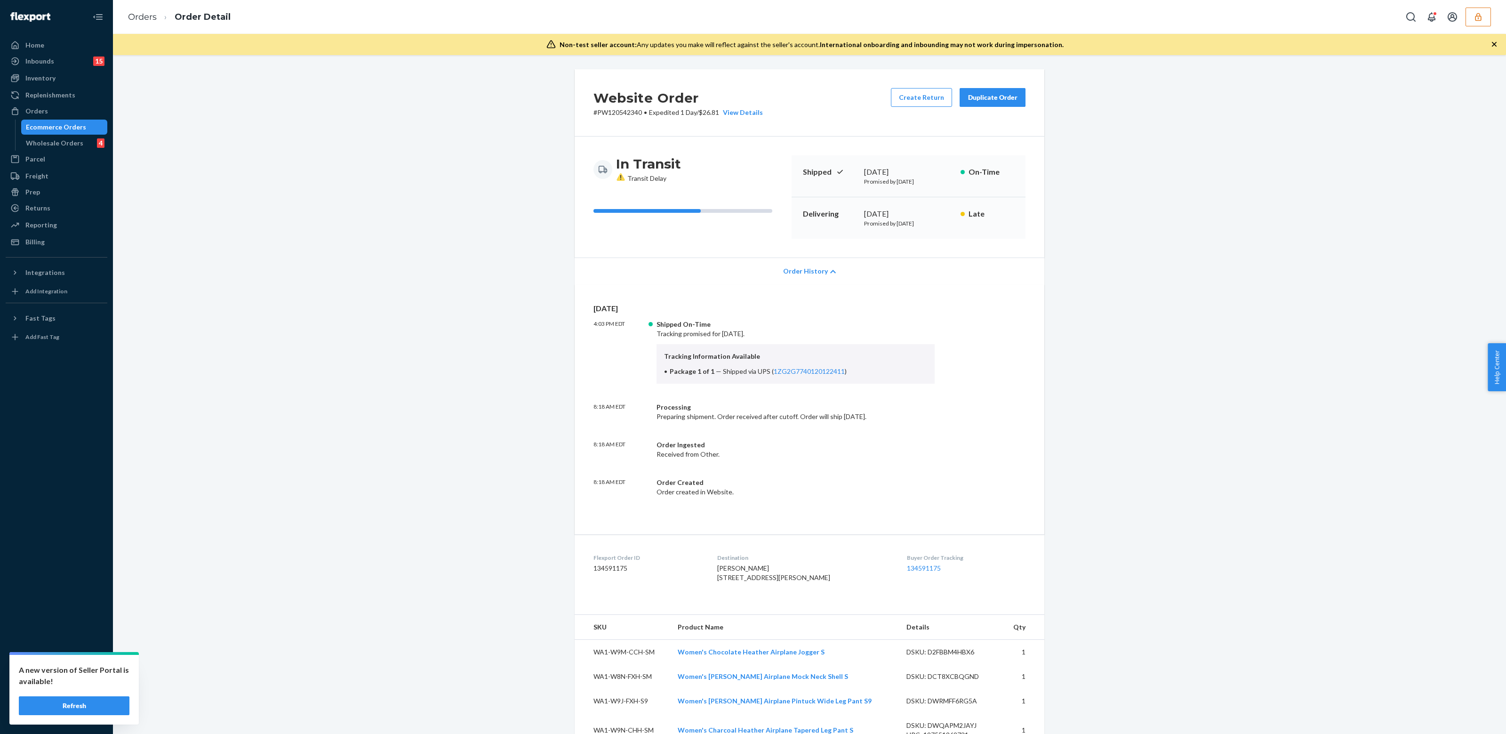 This screenshot has height=734, width=1506. I want to click on div: Prep, so click(32, 192).